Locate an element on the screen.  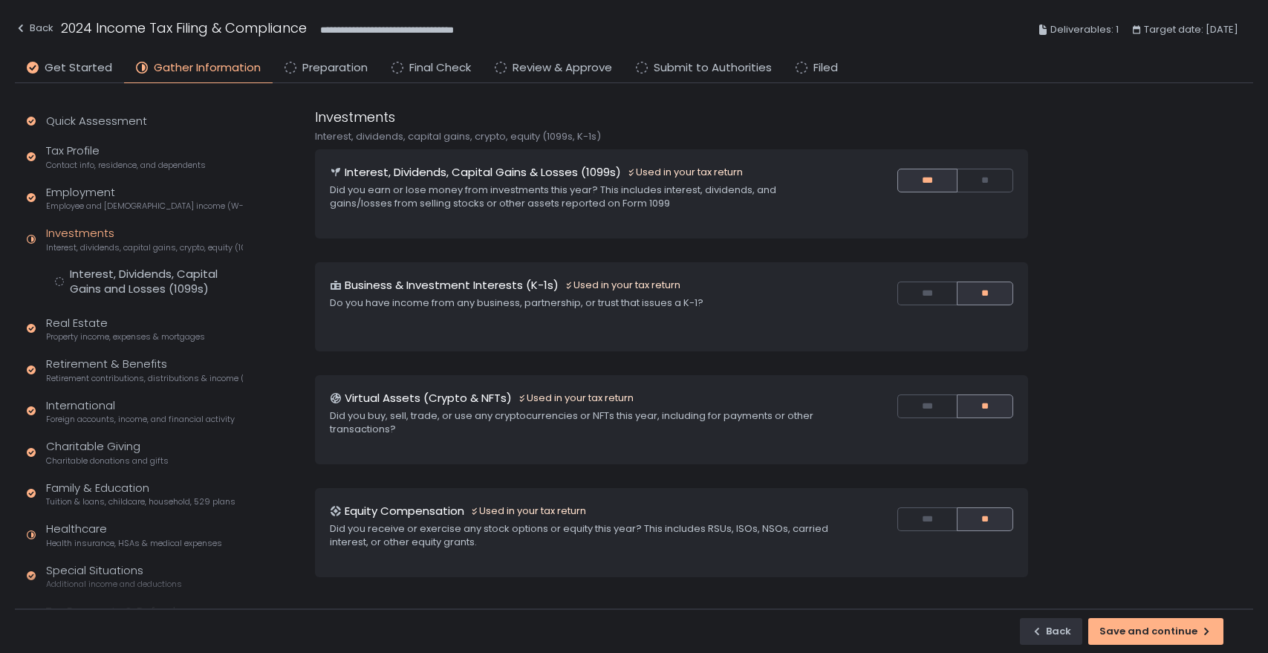
span: Submit to Authorities is located at coordinates (712, 68).